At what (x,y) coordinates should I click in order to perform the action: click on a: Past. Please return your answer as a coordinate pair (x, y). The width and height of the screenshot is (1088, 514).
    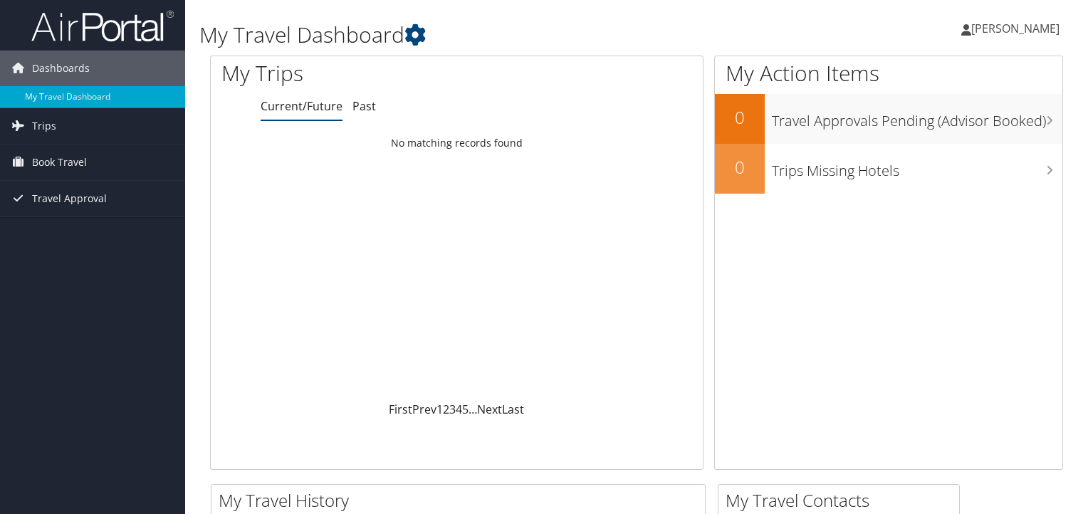
    Looking at the image, I should click on (364, 106).